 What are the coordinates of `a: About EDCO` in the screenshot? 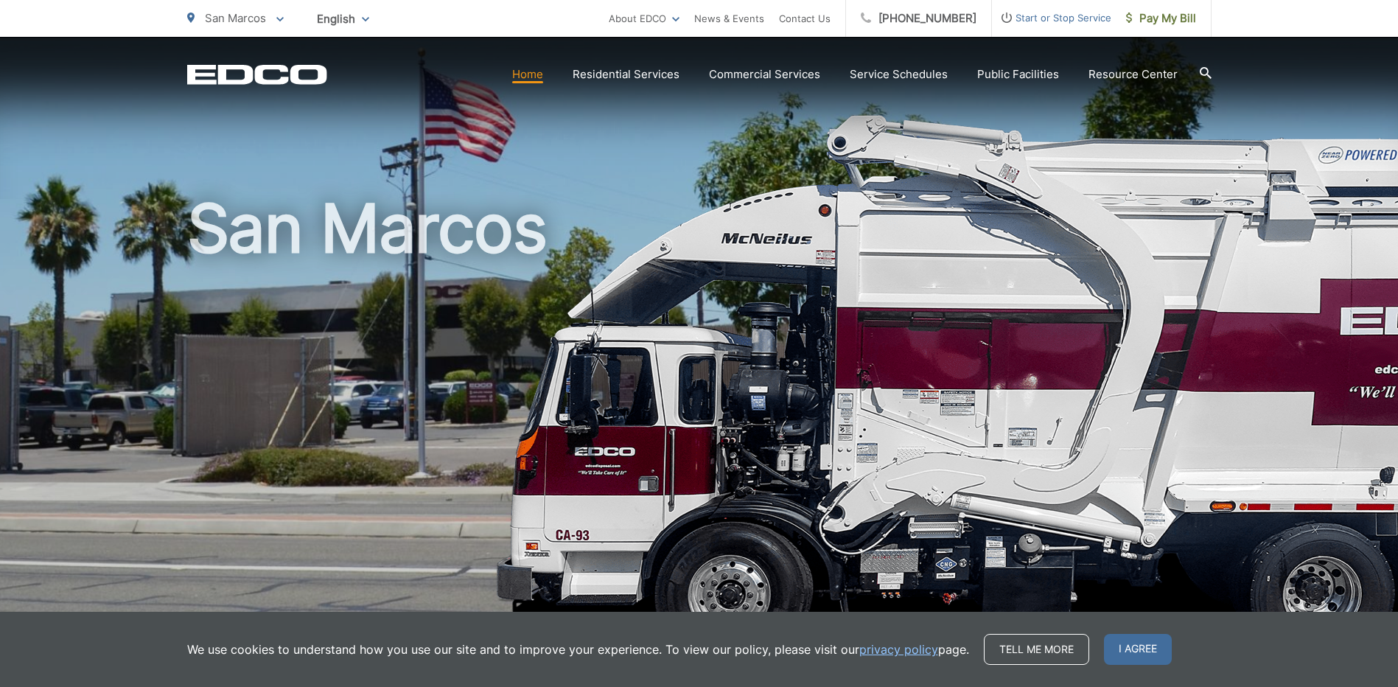 It's located at (644, 18).